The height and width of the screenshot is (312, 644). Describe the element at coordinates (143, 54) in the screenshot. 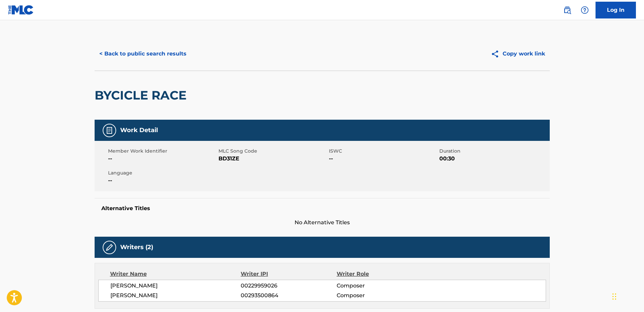

I see `button: < Back to public search results` at that location.